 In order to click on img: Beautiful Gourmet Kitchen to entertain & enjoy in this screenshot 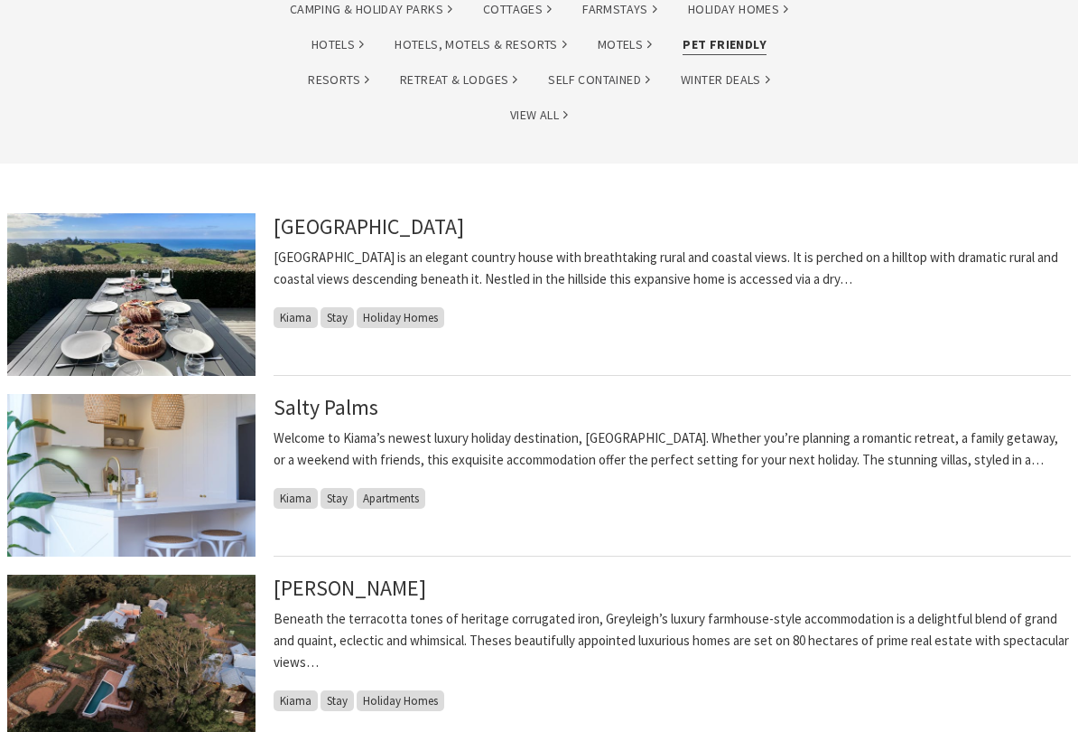, I will do `click(131, 475)`.